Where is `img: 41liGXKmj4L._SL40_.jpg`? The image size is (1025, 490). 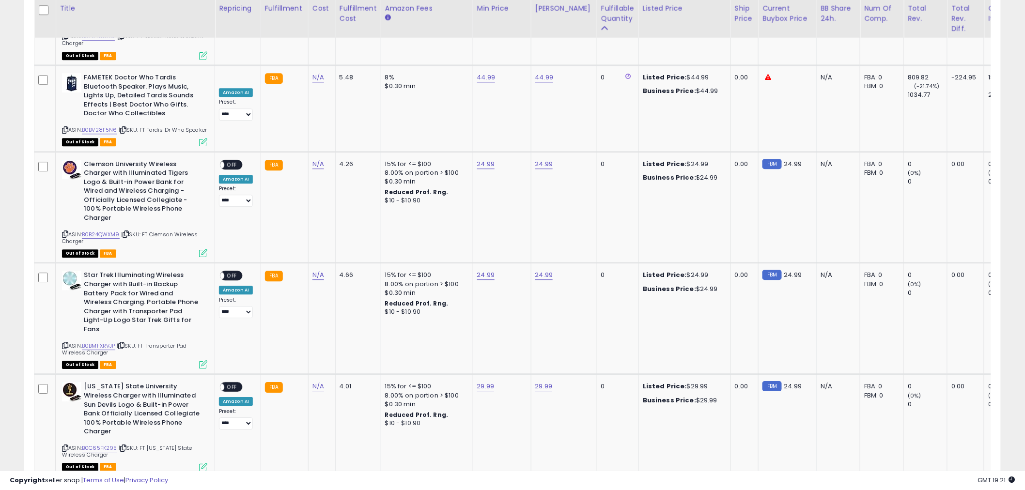
img: 41liGXKmj4L._SL40_.jpg is located at coordinates (72, 281).